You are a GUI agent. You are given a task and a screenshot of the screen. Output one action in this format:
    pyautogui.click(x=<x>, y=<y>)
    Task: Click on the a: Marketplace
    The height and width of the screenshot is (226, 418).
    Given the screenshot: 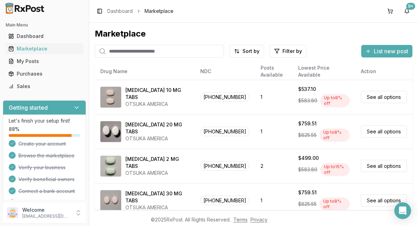 What is the action you would take?
    pyautogui.click(x=44, y=49)
    